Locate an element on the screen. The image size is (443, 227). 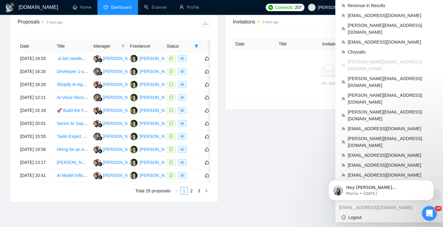
span: Revenue in Results is located at coordinates (392, 6).